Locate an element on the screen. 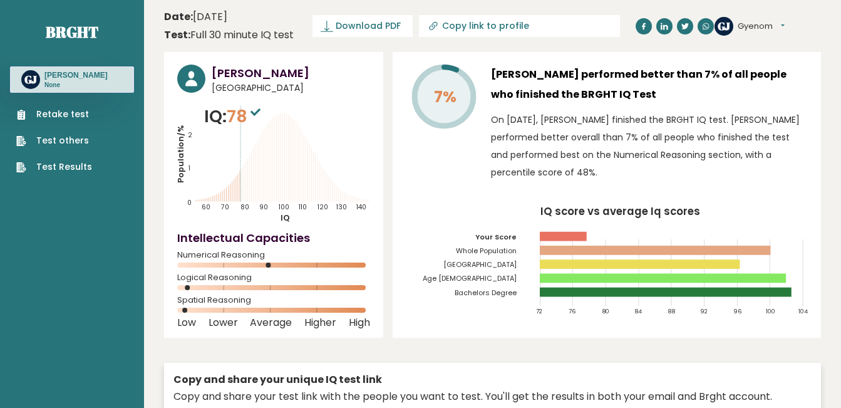 This screenshot has height=408, width=841. a: Retake test is located at coordinates (54, 114).